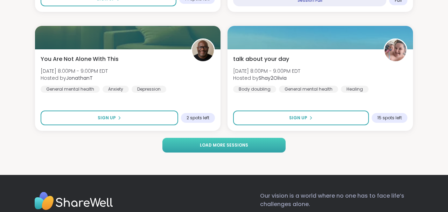 The image size is (448, 212). Describe the element at coordinates (254, 89) in the screenshot. I see `div: Body doubling` at that location.